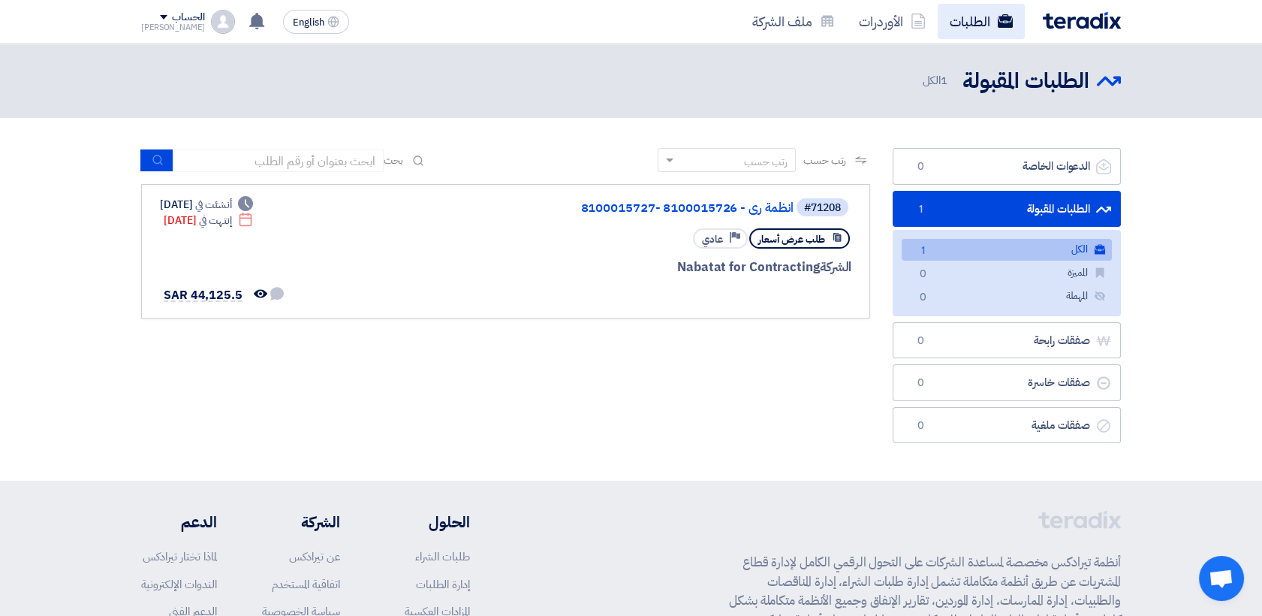 The width and height of the screenshot is (1262, 616). I want to click on a: صفقات ملغية0, so click(1007, 425).